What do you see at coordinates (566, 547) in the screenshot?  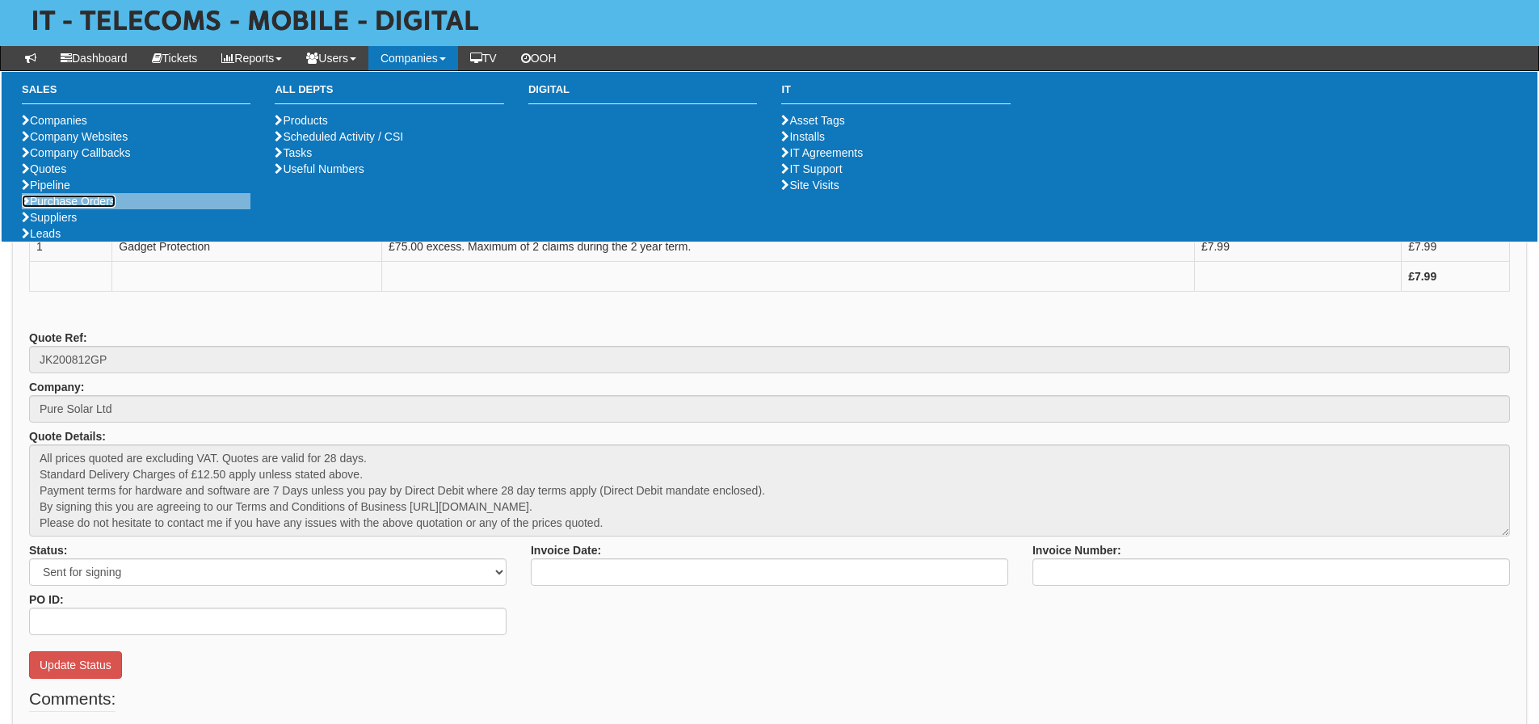 I see `label: Invoice Date:` at bounding box center [566, 547].